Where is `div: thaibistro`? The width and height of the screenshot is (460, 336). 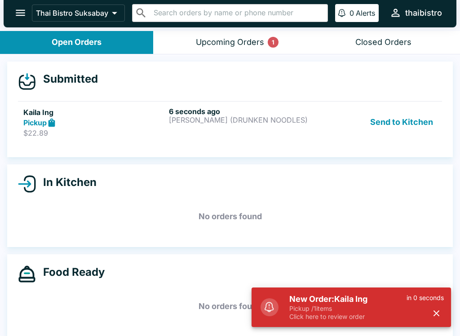 div: thaibistro is located at coordinates (423, 13).